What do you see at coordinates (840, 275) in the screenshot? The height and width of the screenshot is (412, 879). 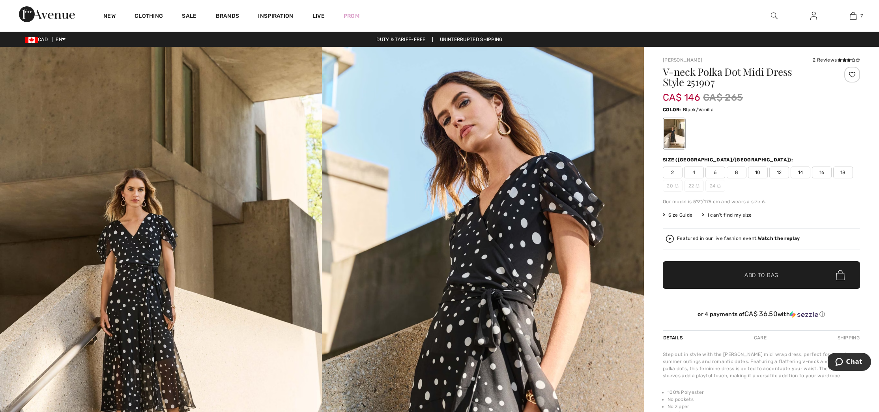 I see `img: Bag.svg` at bounding box center [840, 275].